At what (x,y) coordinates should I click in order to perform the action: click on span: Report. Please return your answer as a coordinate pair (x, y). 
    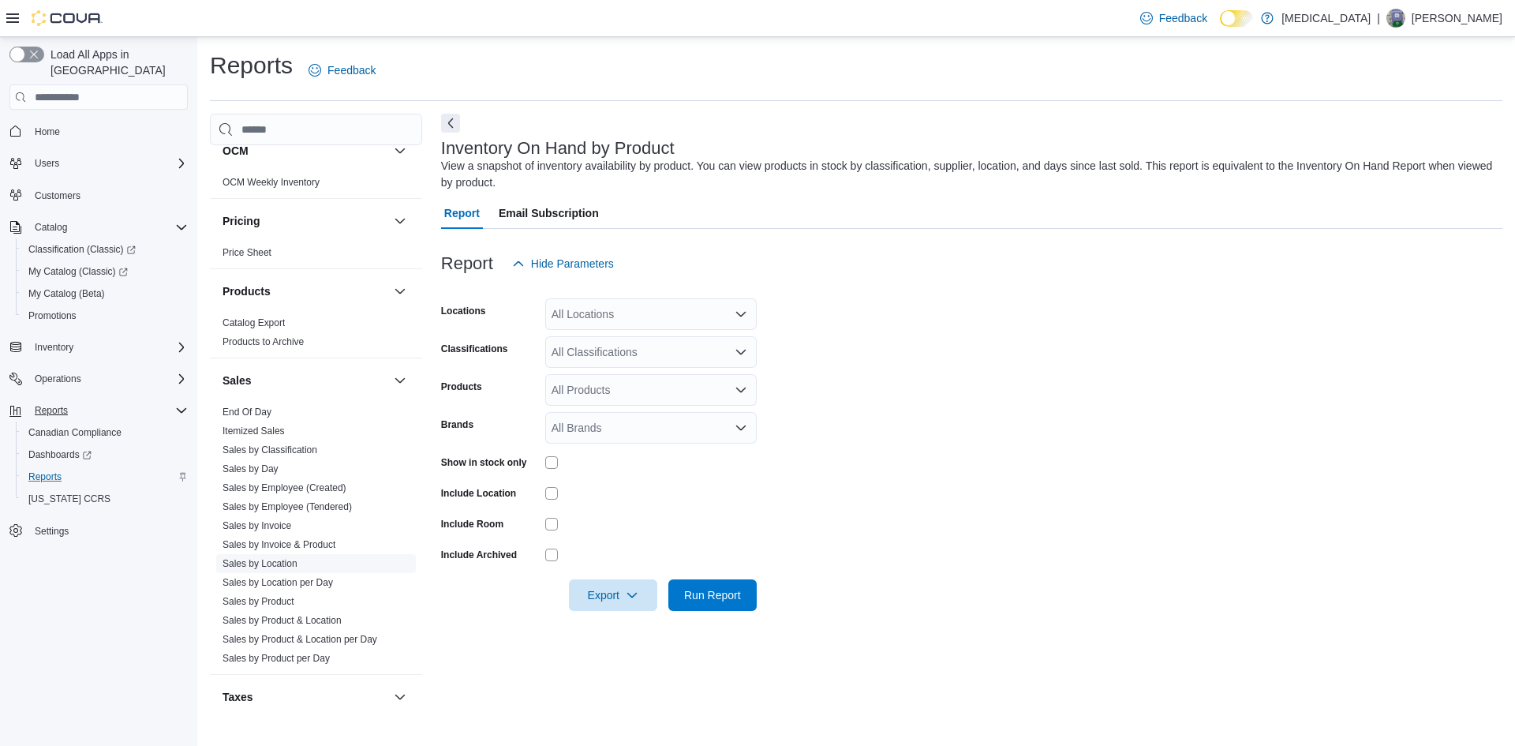
    Looking at the image, I should click on (462, 213).